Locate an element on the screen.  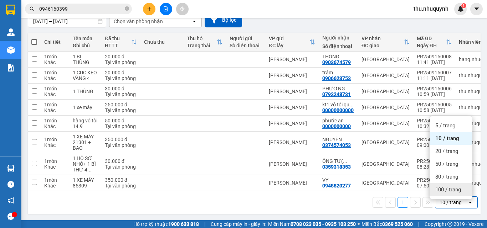
div: 00000000000 is located at coordinates (338, 110).